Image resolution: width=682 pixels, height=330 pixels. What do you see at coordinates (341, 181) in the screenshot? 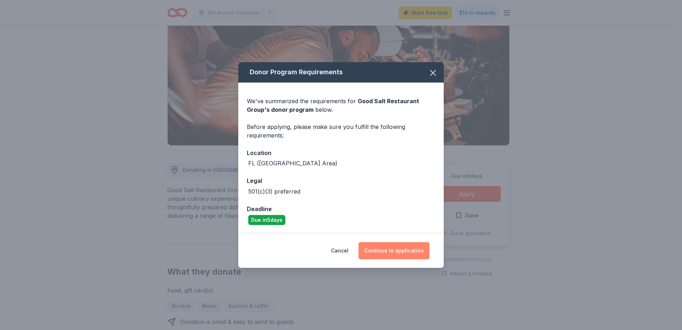
I see `div: Legal` at bounding box center [341, 181].